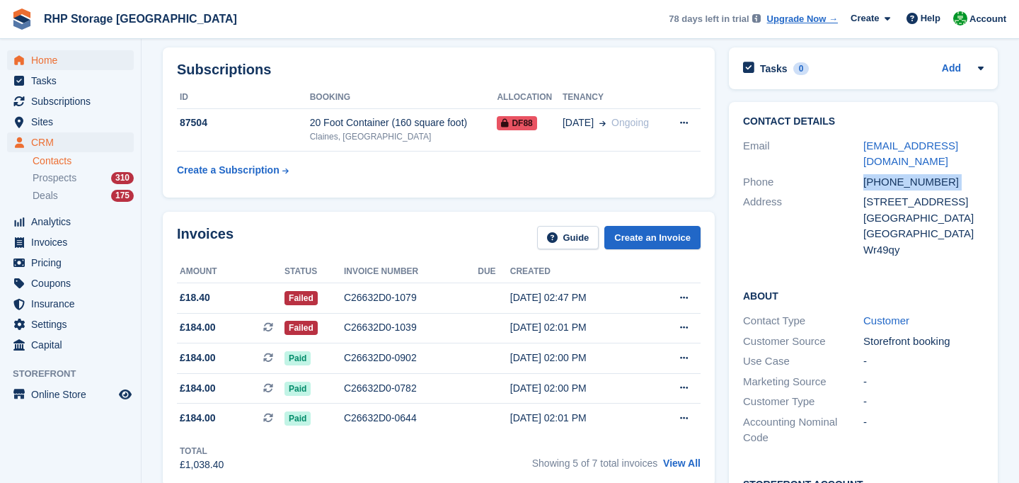 Image resolution: width=1019 pixels, height=483 pixels. Describe the element at coordinates (579, 272) in the screenshot. I see `th: Created` at that location.